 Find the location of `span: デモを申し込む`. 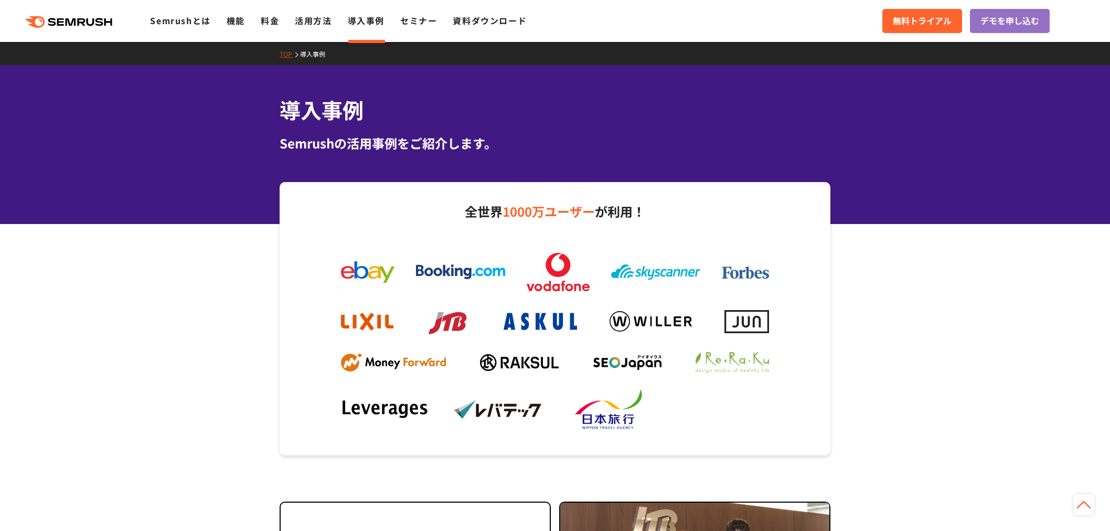

span: デモを申し込む is located at coordinates (1010, 21).